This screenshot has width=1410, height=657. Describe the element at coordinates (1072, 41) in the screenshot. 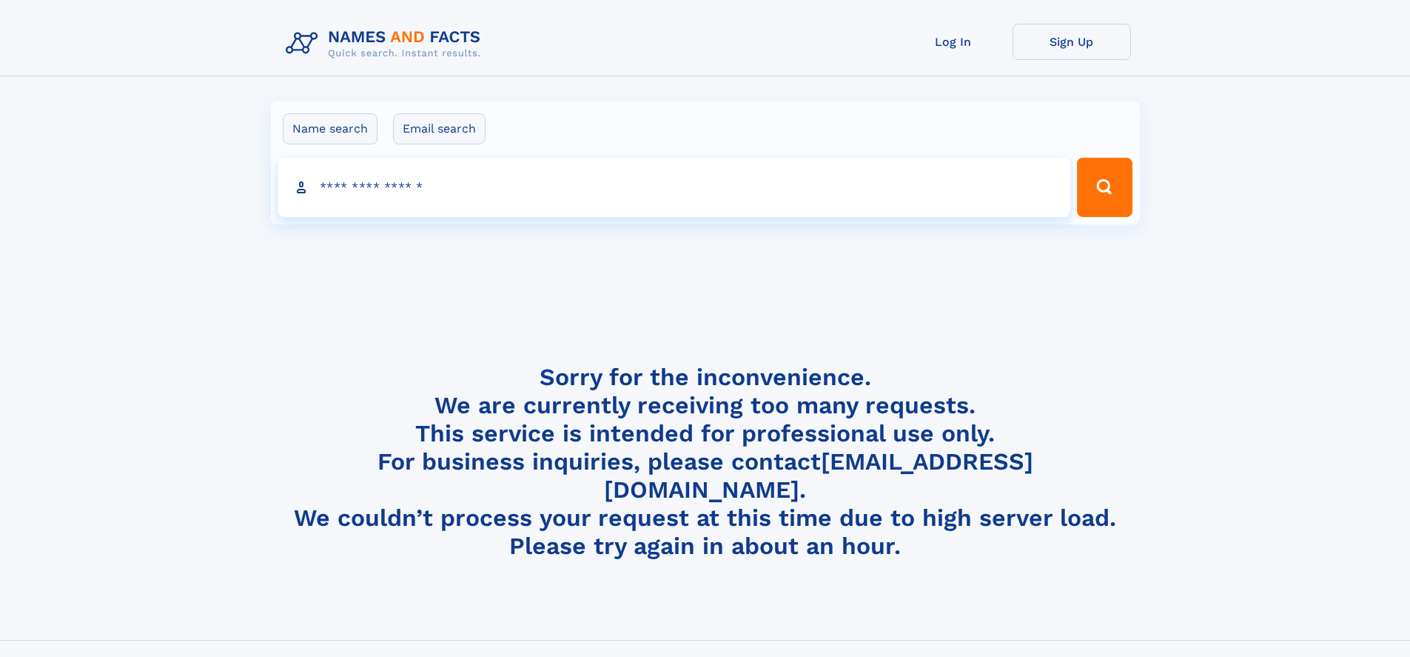

I see `a: Sign Up` at that location.